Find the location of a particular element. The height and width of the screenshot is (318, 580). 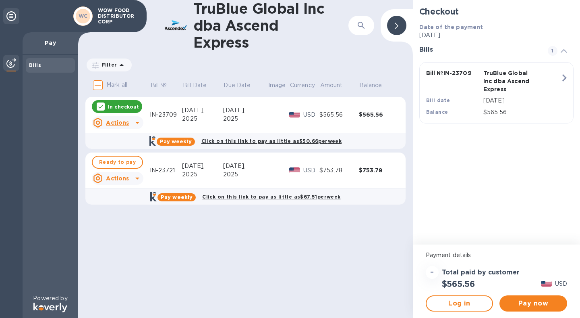

span: 1 is located at coordinates (553, 51).